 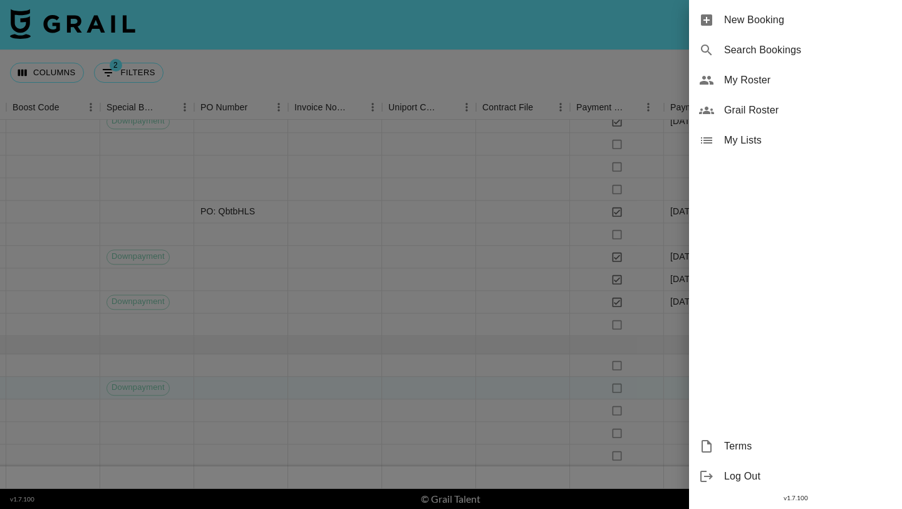 What do you see at coordinates (808, 110) in the screenshot?
I see `span: Grail Roster` at bounding box center [808, 110].